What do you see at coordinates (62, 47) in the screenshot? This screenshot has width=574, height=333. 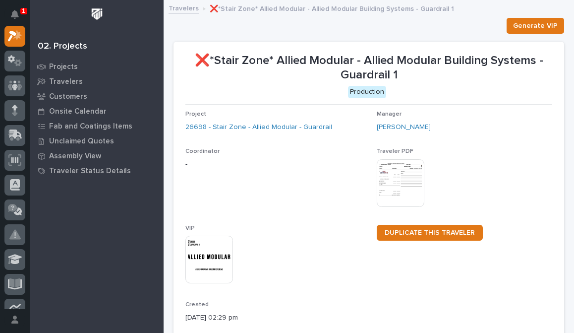 I see `div: 02. Projects` at bounding box center [62, 47].